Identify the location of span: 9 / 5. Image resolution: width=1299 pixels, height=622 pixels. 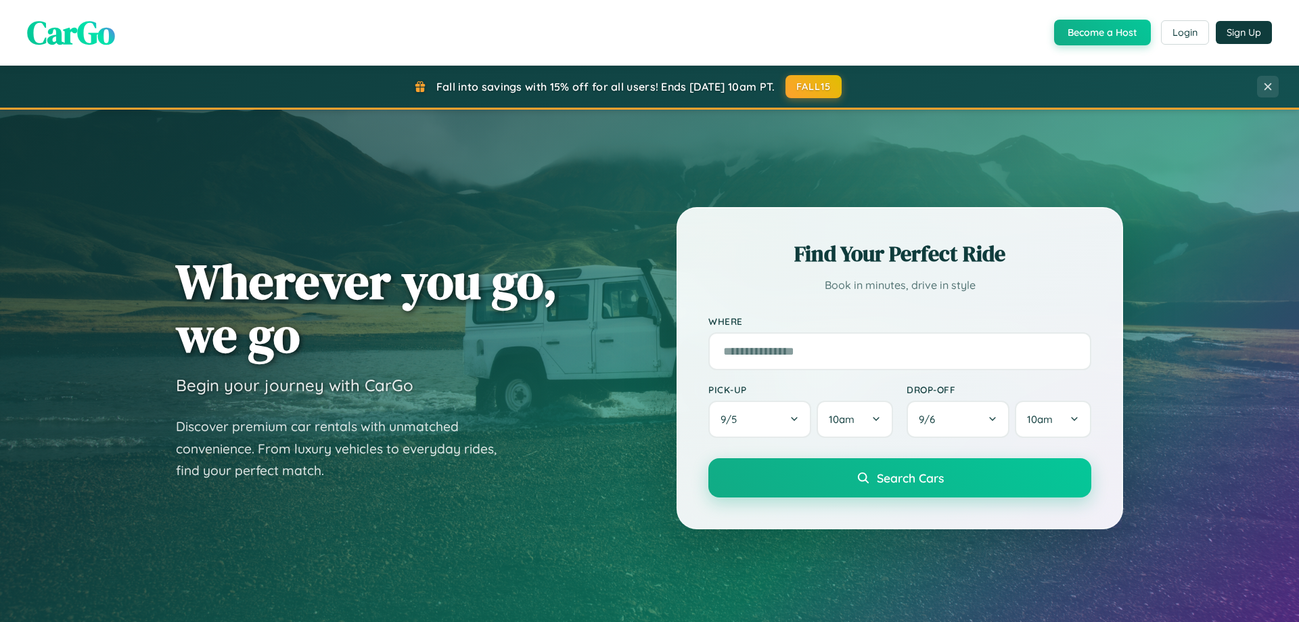
(732, 419).